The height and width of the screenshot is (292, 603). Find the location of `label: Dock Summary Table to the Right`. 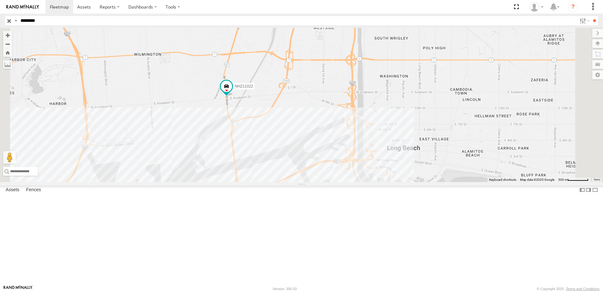

label: Dock Summary Table to the Right is located at coordinates (589, 190).